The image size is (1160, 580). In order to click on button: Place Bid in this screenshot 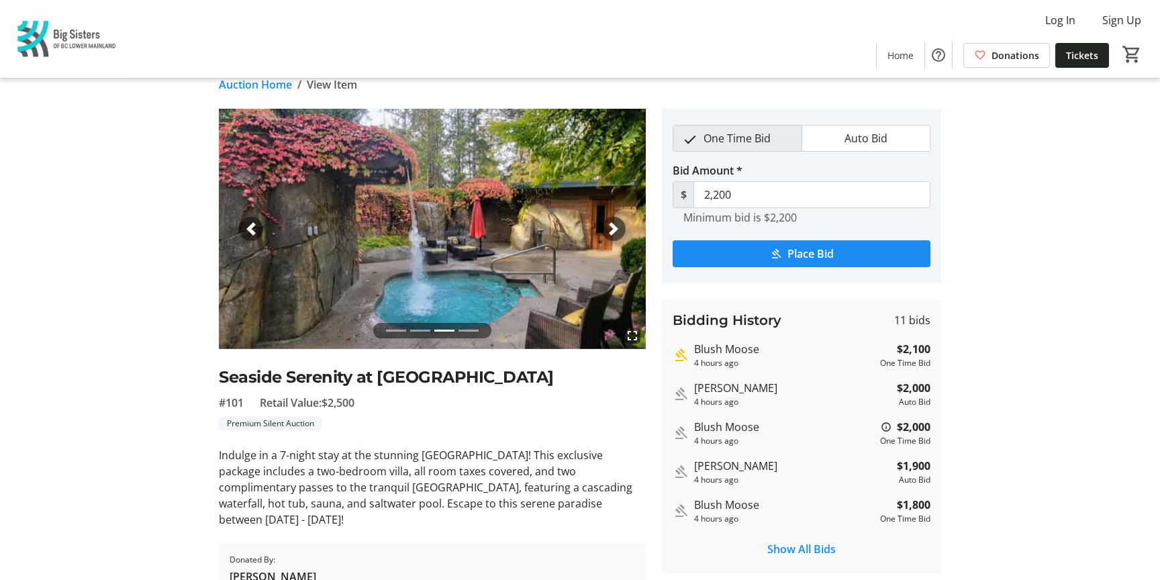, I will do `click(802, 254)`.